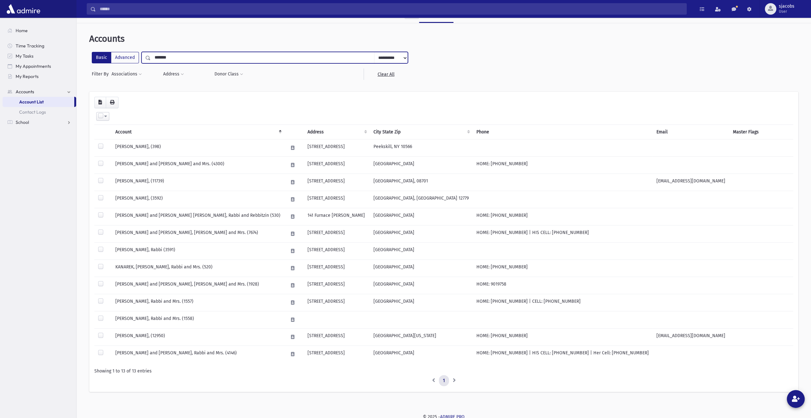 The height and width of the screenshot is (418, 811). I want to click on th: City State Zip : activate to sort column ascending, so click(421, 132).